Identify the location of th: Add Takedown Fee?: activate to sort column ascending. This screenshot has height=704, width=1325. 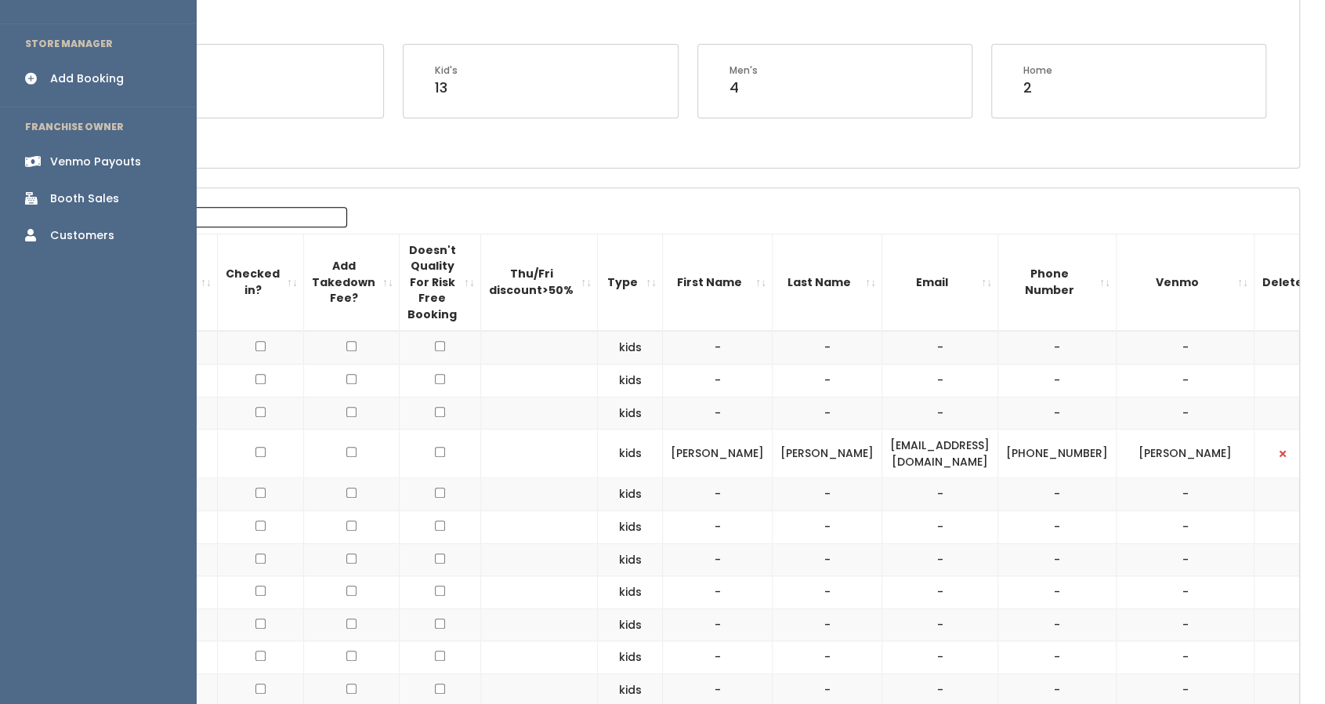
(352, 282).